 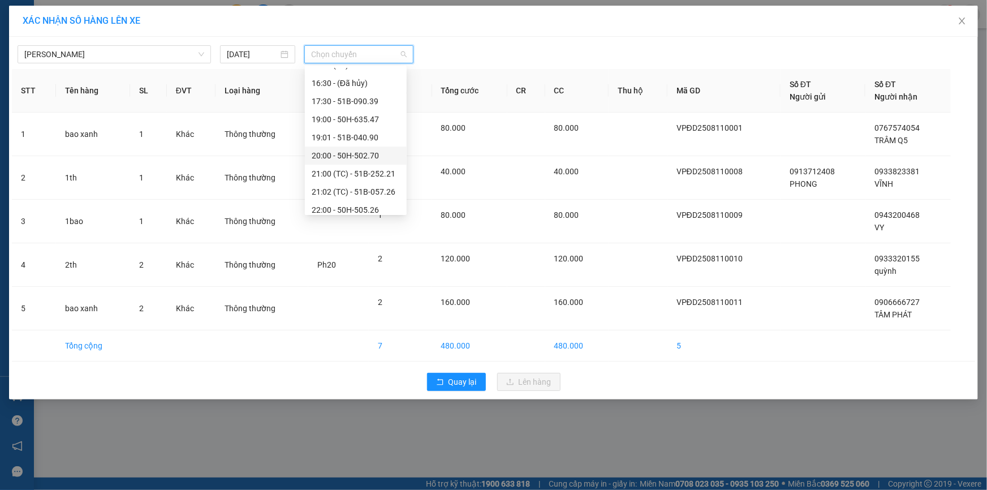 I want to click on th: CR, so click(x=526, y=91).